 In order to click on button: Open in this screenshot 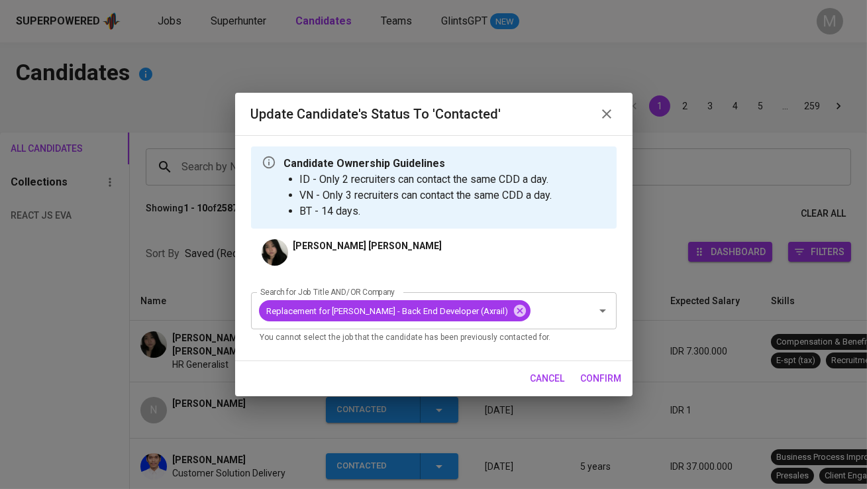, I will do `click(603, 311)`.